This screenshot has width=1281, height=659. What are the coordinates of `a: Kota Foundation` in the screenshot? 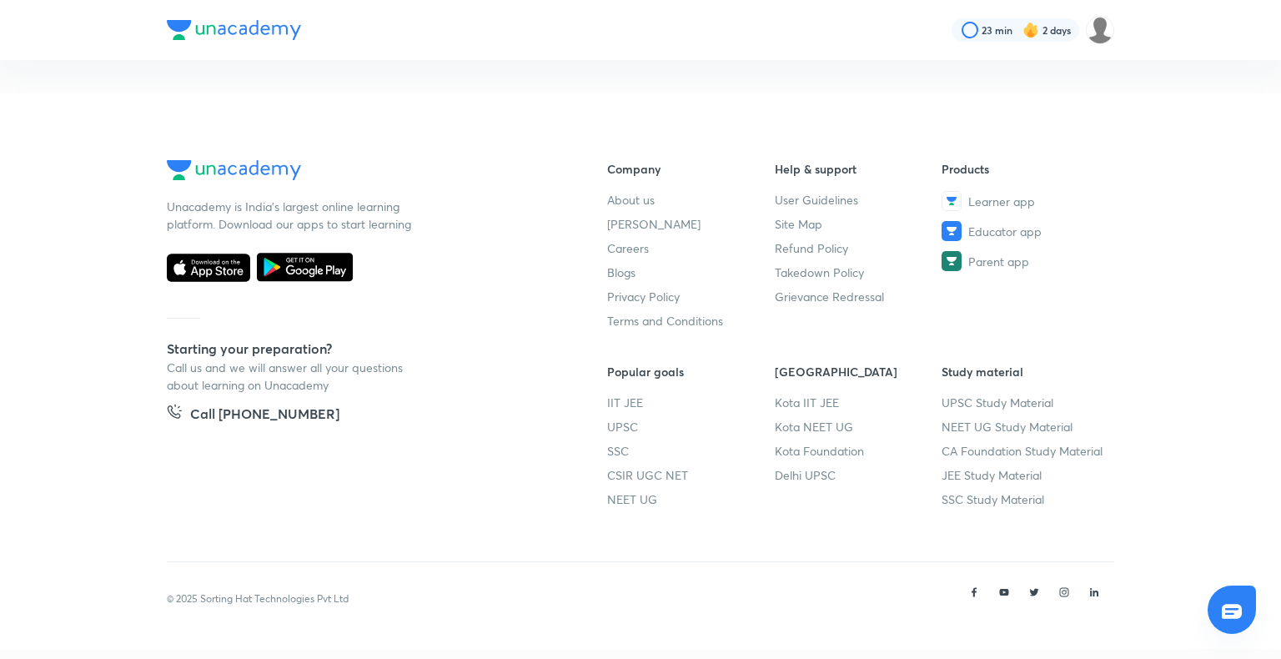 It's located at (858, 450).